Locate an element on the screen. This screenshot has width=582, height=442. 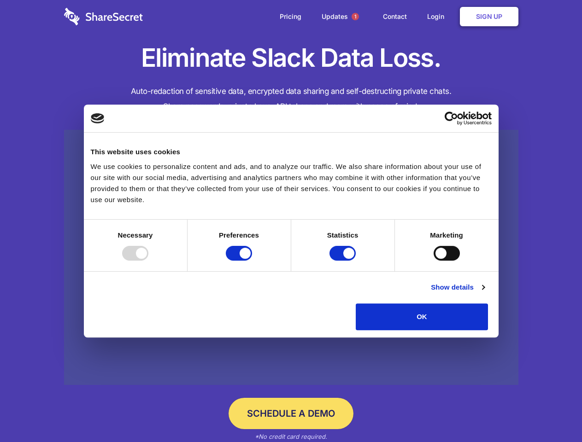
a: Show details is located at coordinates (458, 288).